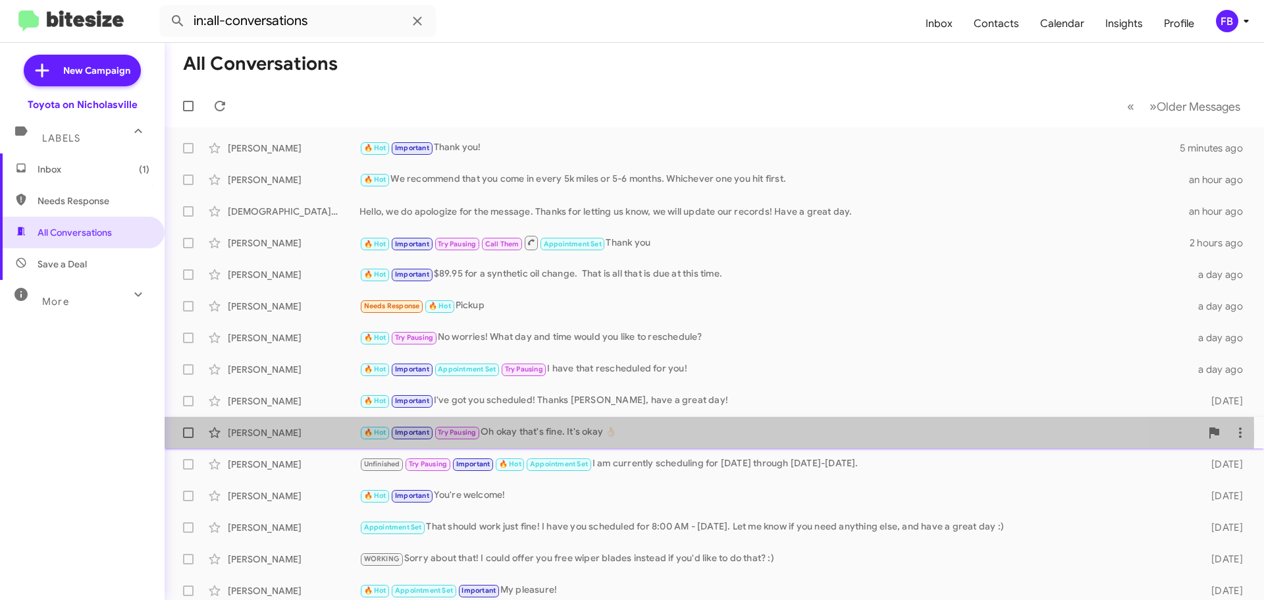 This screenshot has height=600, width=1264. What do you see at coordinates (1179, 24) in the screenshot?
I see `a: Profile` at bounding box center [1179, 24].